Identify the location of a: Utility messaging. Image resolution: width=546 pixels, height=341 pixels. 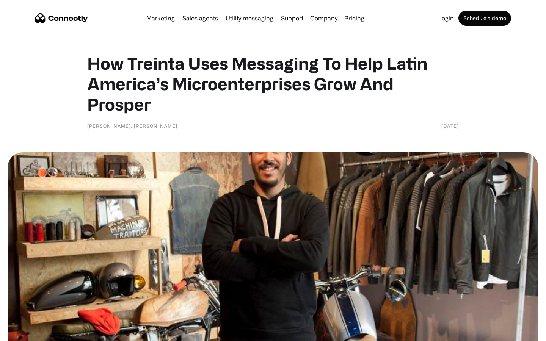
(250, 18).